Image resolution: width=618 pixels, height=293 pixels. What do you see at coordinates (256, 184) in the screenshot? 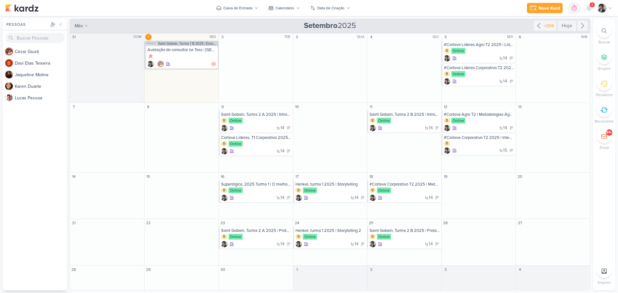
I see `div: Superlógica, 2025 Turma 1 | O melhor do Conflito` at bounding box center [256, 184].